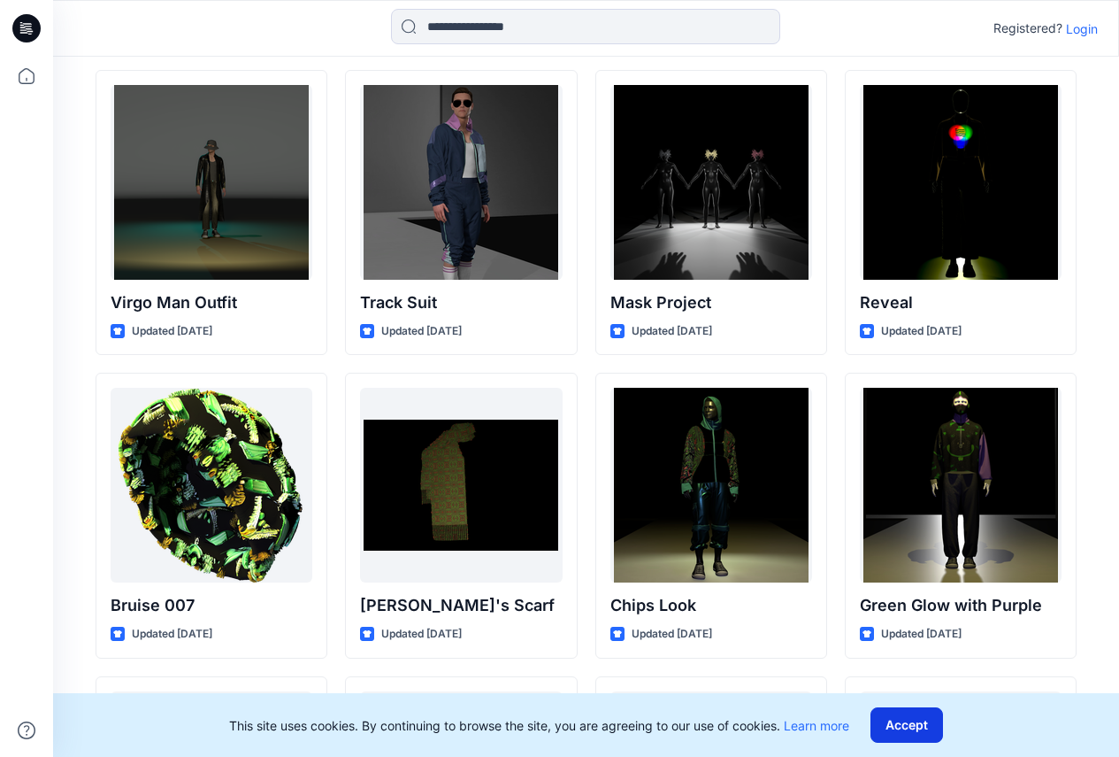  Describe the element at coordinates (711, 605) in the screenshot. I see `p: Chips Look` at that location.